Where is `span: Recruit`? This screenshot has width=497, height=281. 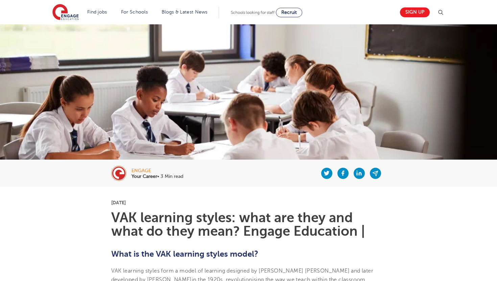
span: Recruit is located at coordinates (289, 12).